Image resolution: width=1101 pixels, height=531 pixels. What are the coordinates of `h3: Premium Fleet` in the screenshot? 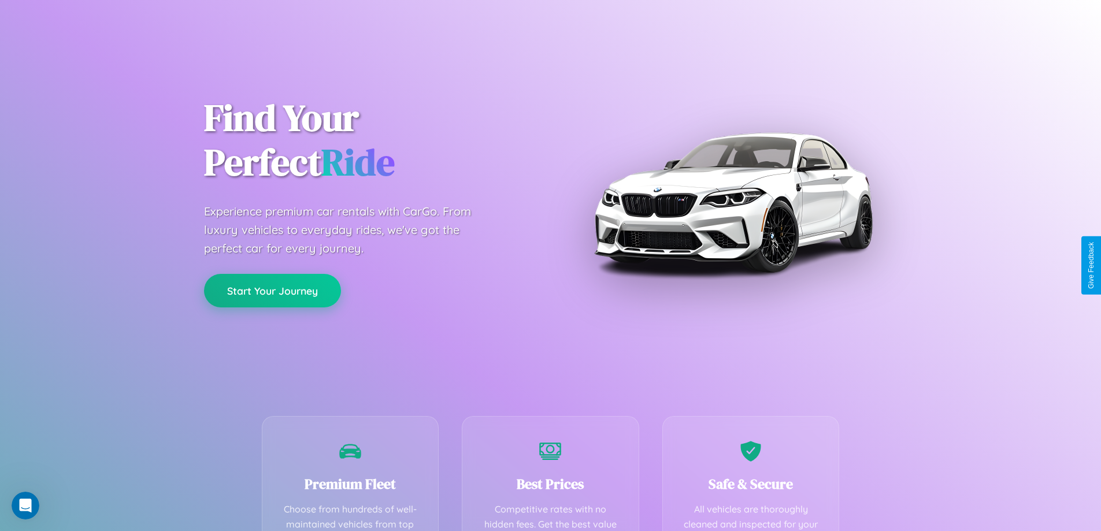 It's located at (350, 484).